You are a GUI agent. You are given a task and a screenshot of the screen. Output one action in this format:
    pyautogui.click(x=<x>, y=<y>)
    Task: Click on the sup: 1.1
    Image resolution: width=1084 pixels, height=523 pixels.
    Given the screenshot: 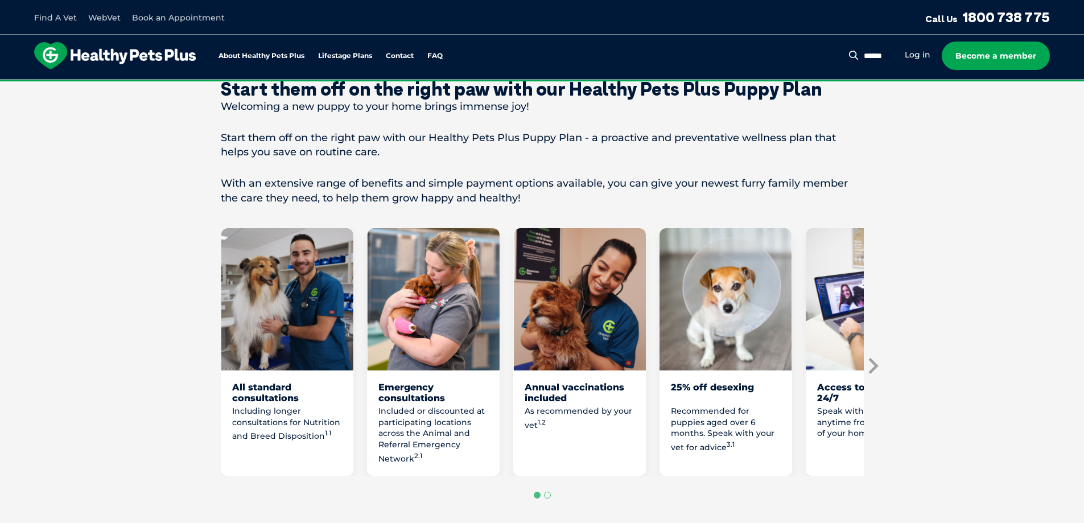 What is the action you would take?
    pyautogui.click(x=328, y=433)
    